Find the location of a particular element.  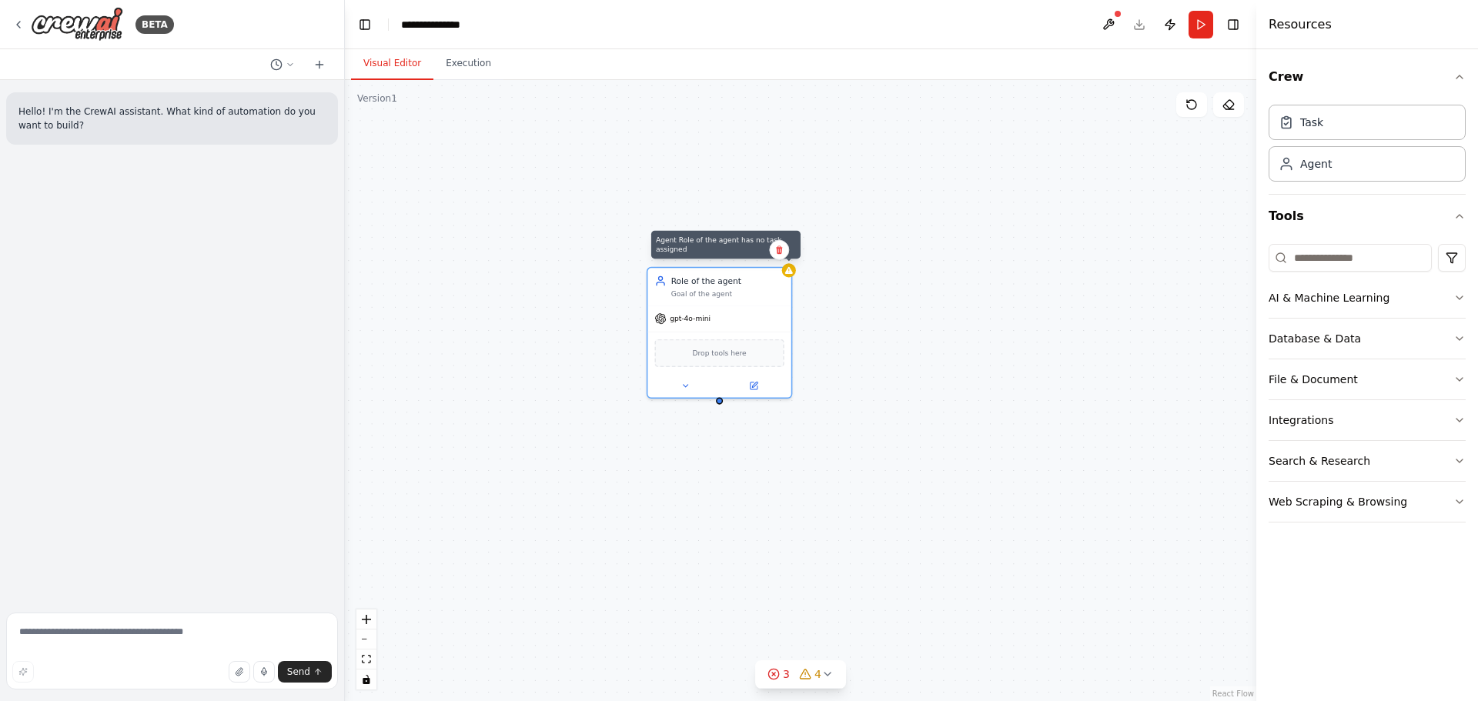

span: gpt-4o-mini is located at coordinates (690, 319).